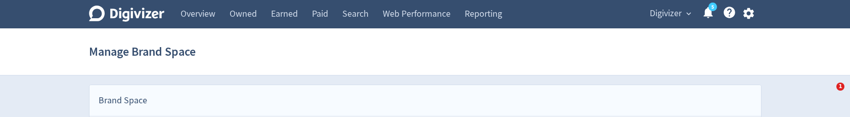 Image resolution: width=850 pixels, height=117 pixels. I want to click on span: expand_more, so click(688, 14).